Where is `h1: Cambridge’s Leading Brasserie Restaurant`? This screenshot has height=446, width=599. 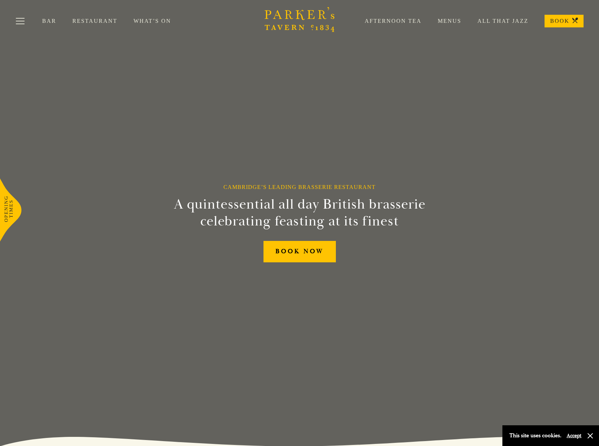 h1: Cambridge’s Leading Brasserie Restaurant is located at coordinates (299, 187).